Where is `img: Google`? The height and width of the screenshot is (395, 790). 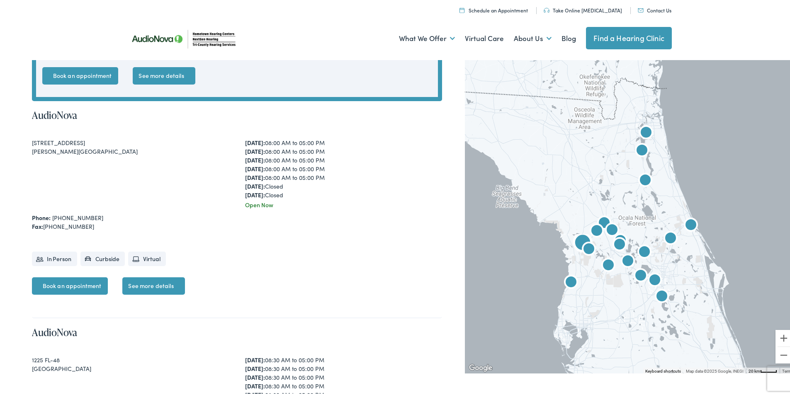
img: Google is located at coordinates (481, 367).